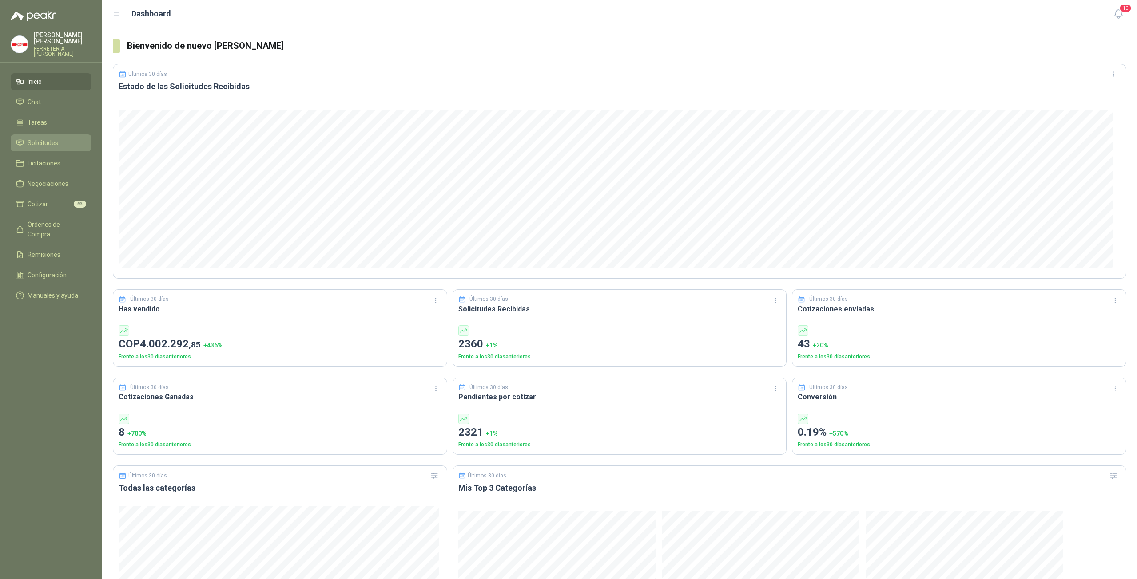 The image size is (1137, 579). Describe the element at coordinates (34, 102) in the screenshot. I see `span: Chat` at that location.